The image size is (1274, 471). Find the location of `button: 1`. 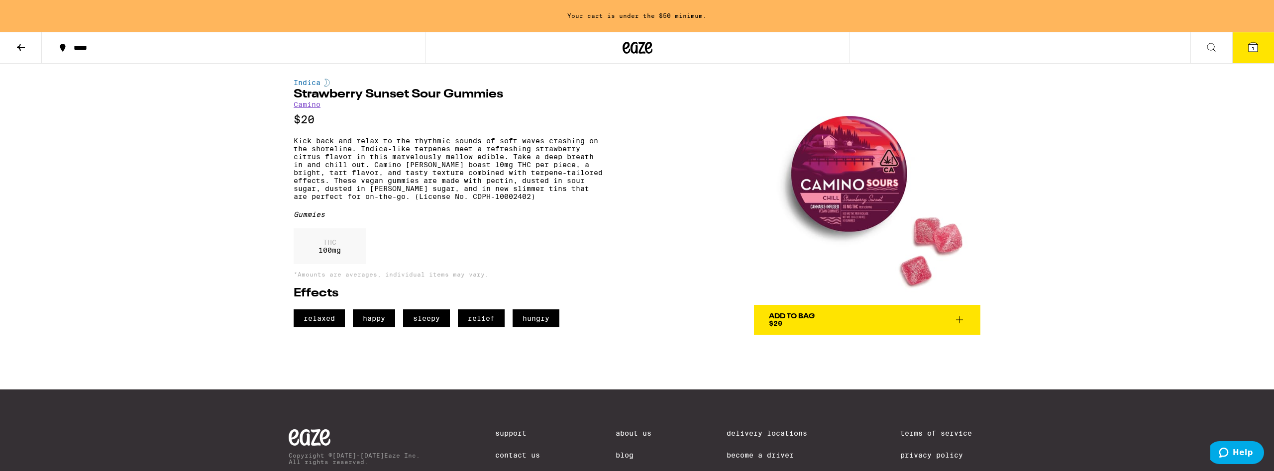

button: 1 is located at coordinates (1253, 48).